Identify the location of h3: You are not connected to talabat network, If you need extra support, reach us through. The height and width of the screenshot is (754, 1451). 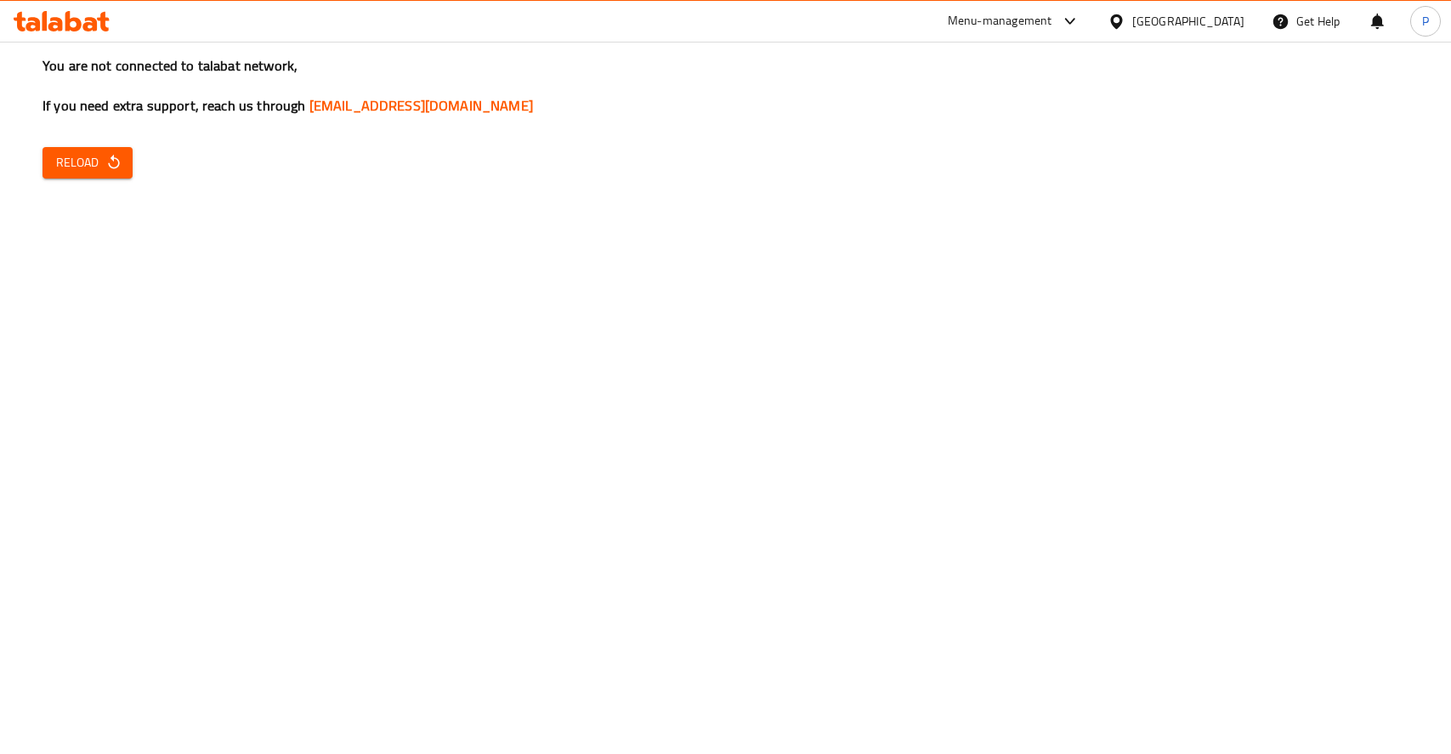
(725, 86).